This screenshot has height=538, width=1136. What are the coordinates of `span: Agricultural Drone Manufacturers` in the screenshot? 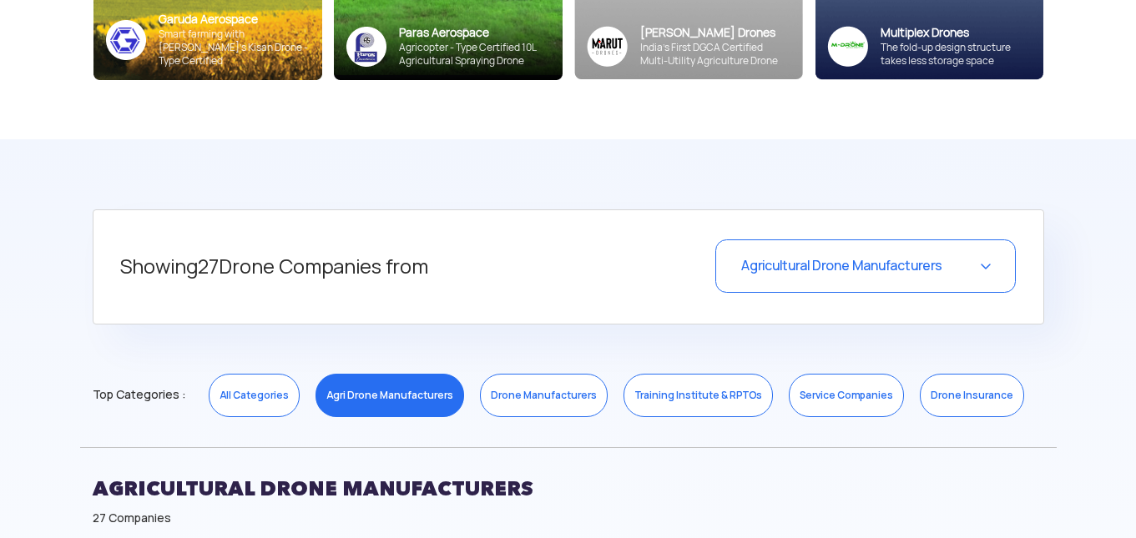 It's located at (841, 265).